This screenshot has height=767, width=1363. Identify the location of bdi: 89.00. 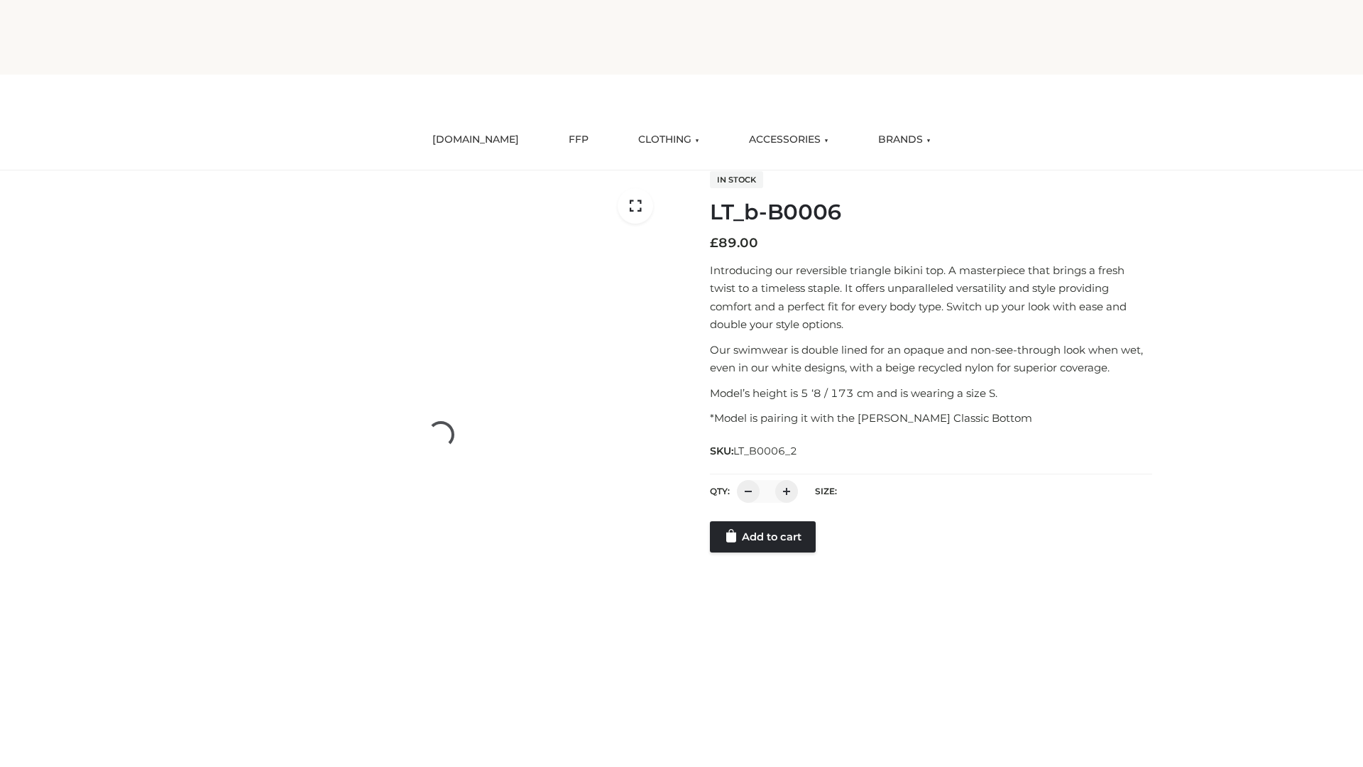
(734, 243).